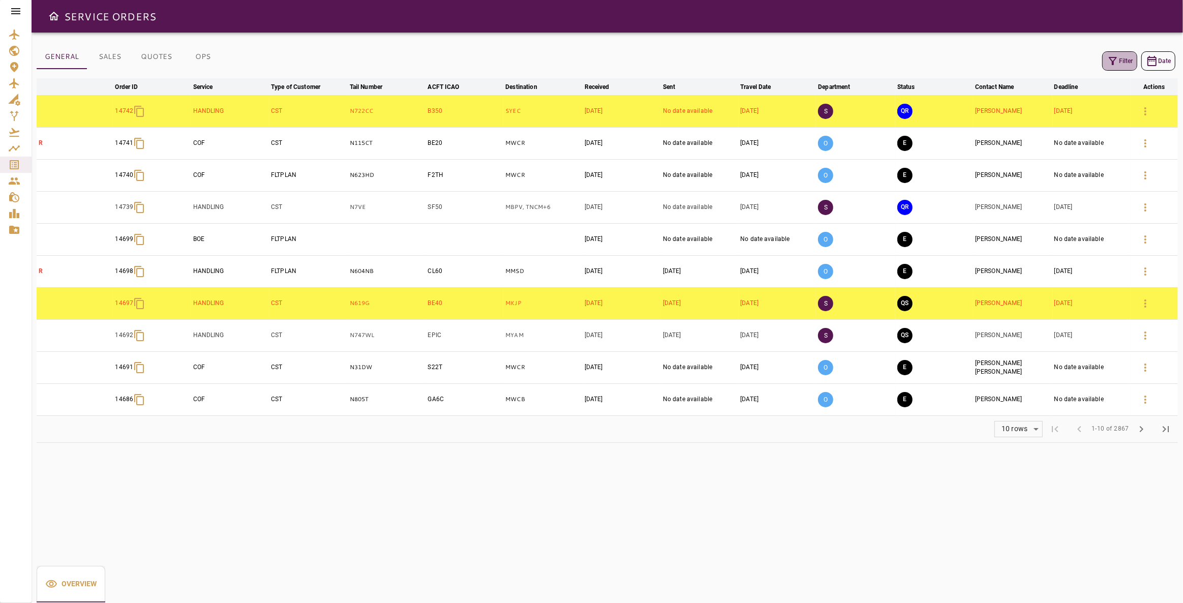 This screenshot has height=603, width=1183. I want to click on div: Received, so click(597, 87).